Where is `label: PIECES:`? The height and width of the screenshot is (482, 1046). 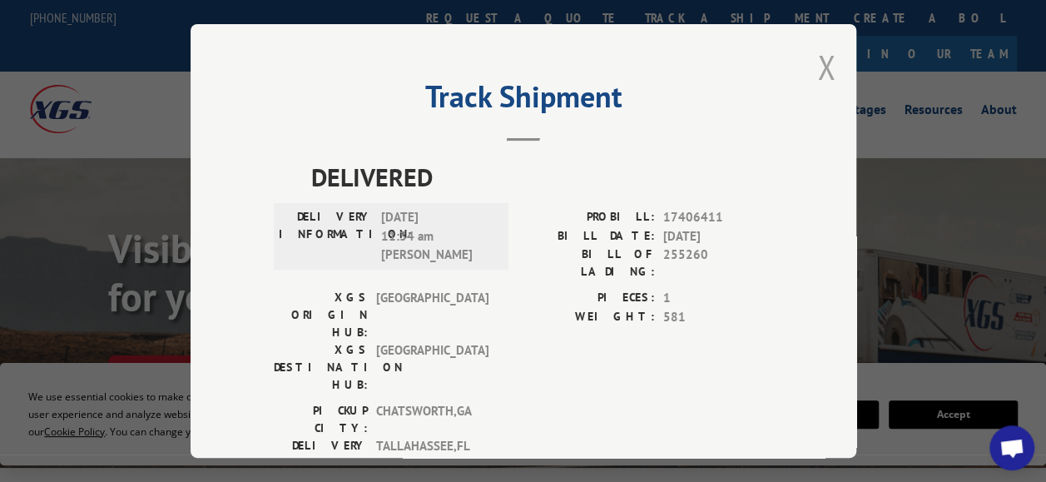 label: PIECES: is located at coordinates (589, 298).